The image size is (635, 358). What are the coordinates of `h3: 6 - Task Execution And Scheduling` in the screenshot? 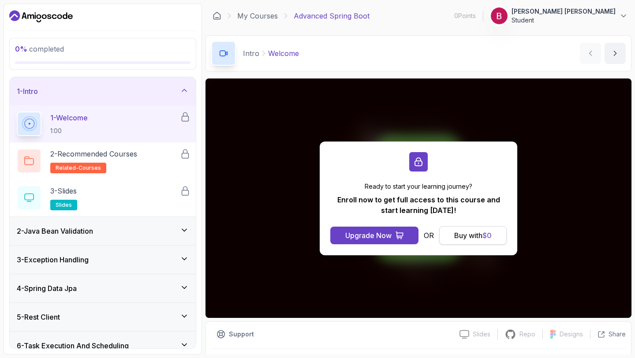 It's located at (73, 346).